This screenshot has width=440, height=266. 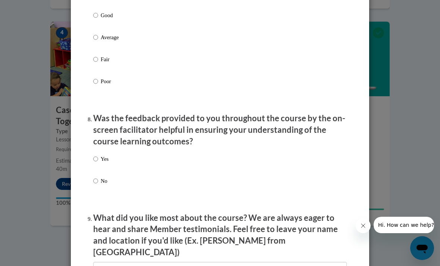 I want to click on span: Hi. How can we help?, so click(x=32, y=8).